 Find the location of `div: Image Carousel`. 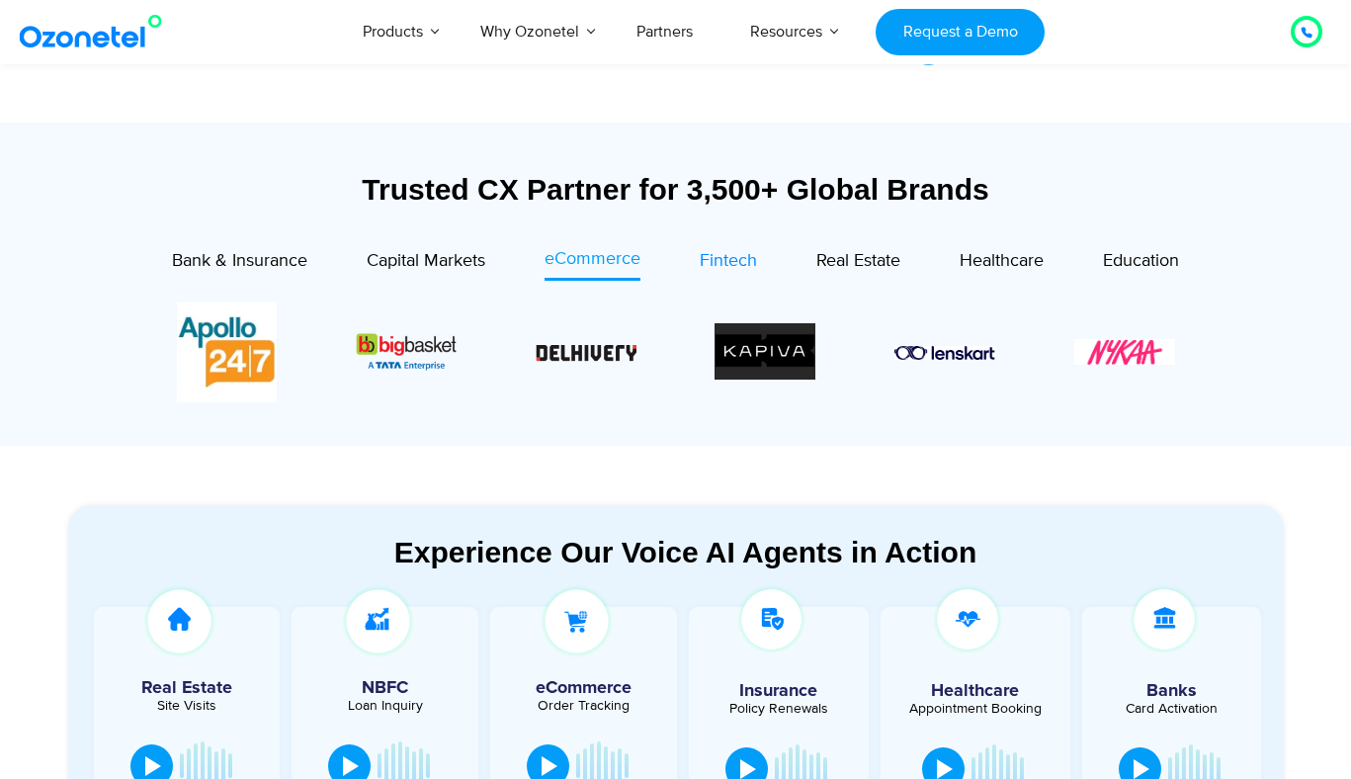

div: Image Carousel is located at coordinates (676, 352).